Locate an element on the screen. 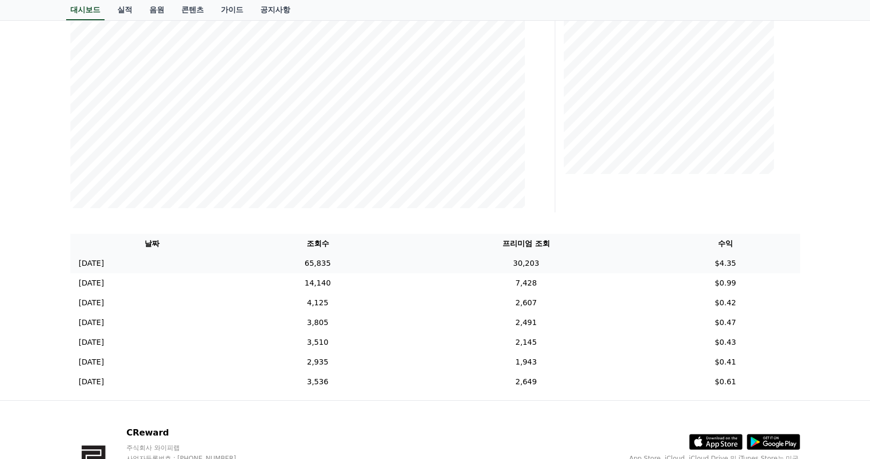  td: $0.42 is located at coordinates (725, 303).